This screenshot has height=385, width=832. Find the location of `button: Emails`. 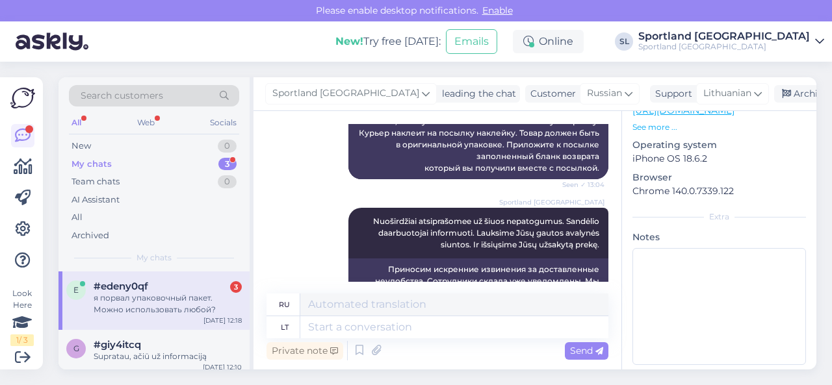

button: Emails is located at coordinates (471, 42).